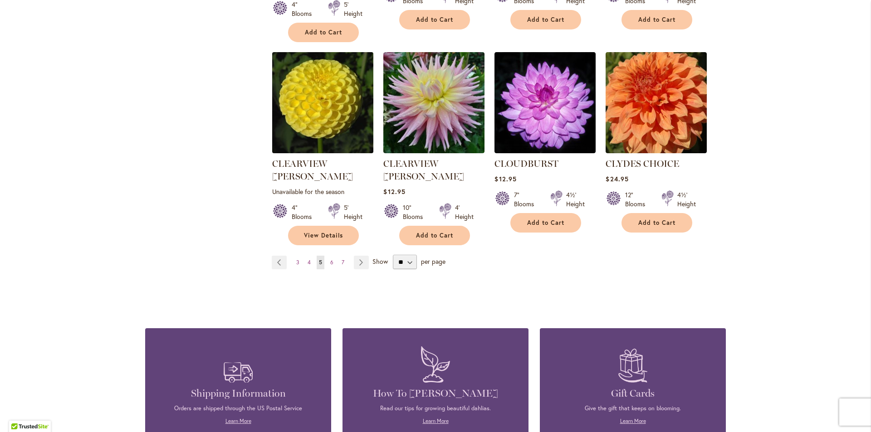 This screenshot has width=871, height=432. Describe the element at coordinates (320, 262) in the screenshot. I see `span: 5` at that location.